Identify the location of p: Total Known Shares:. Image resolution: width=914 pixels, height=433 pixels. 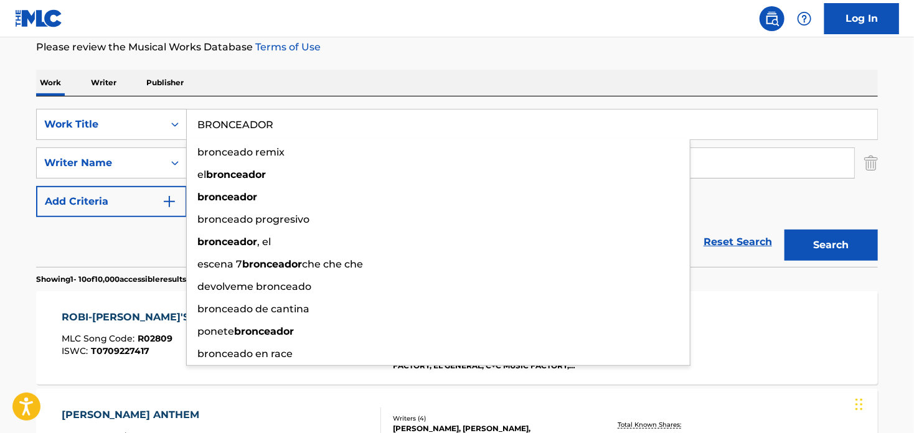
(650, 424).